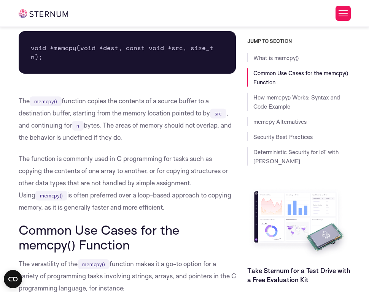 This screenshot has height=292, width=369. Describe the element at coordinates (127, 183) in the screenshot. I see `p: The function is commonly used in C programming for tasks such as copying the contents of one arra...` at that location.